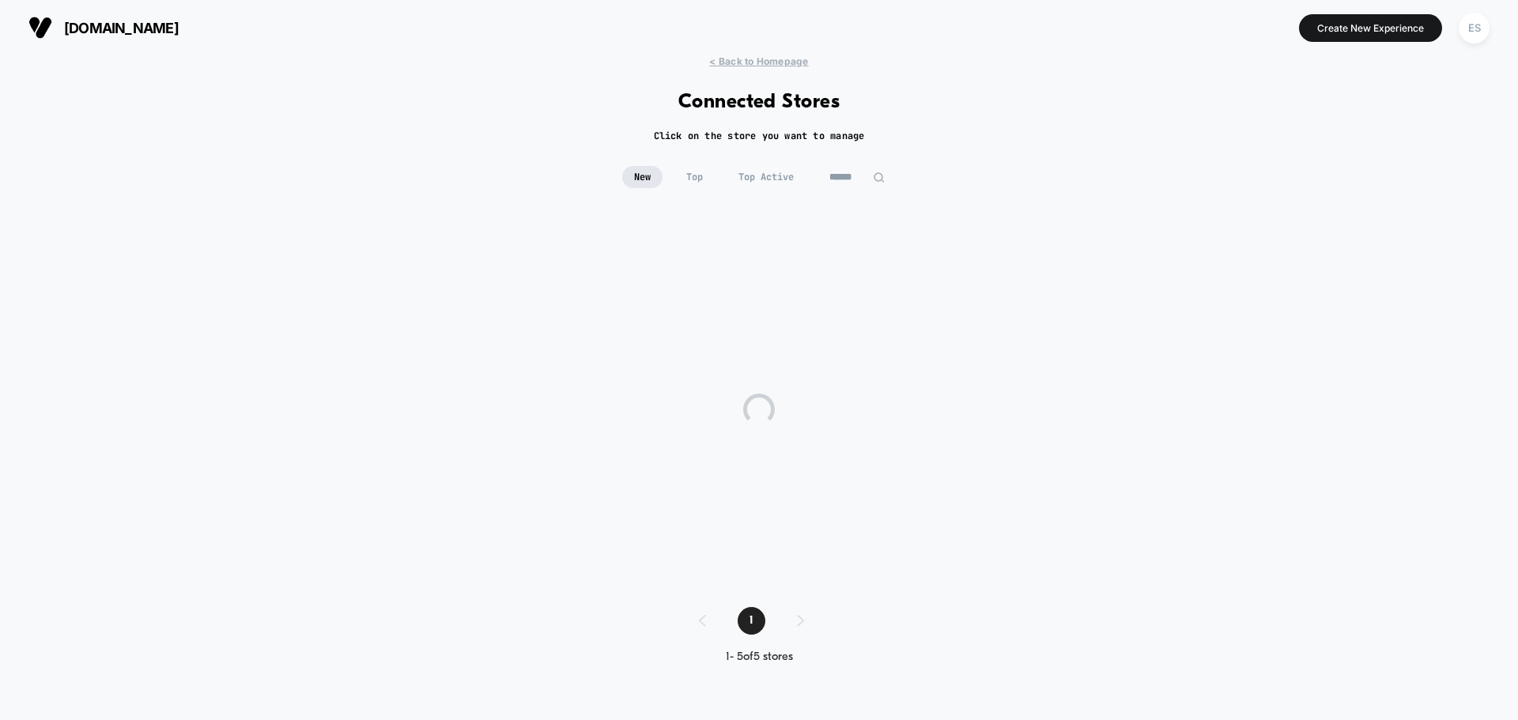 The width and height of the screenshot is (1518, 720). Describe the element at coordinates (642, 177) in the screenshot. I see `span: New` at that location.